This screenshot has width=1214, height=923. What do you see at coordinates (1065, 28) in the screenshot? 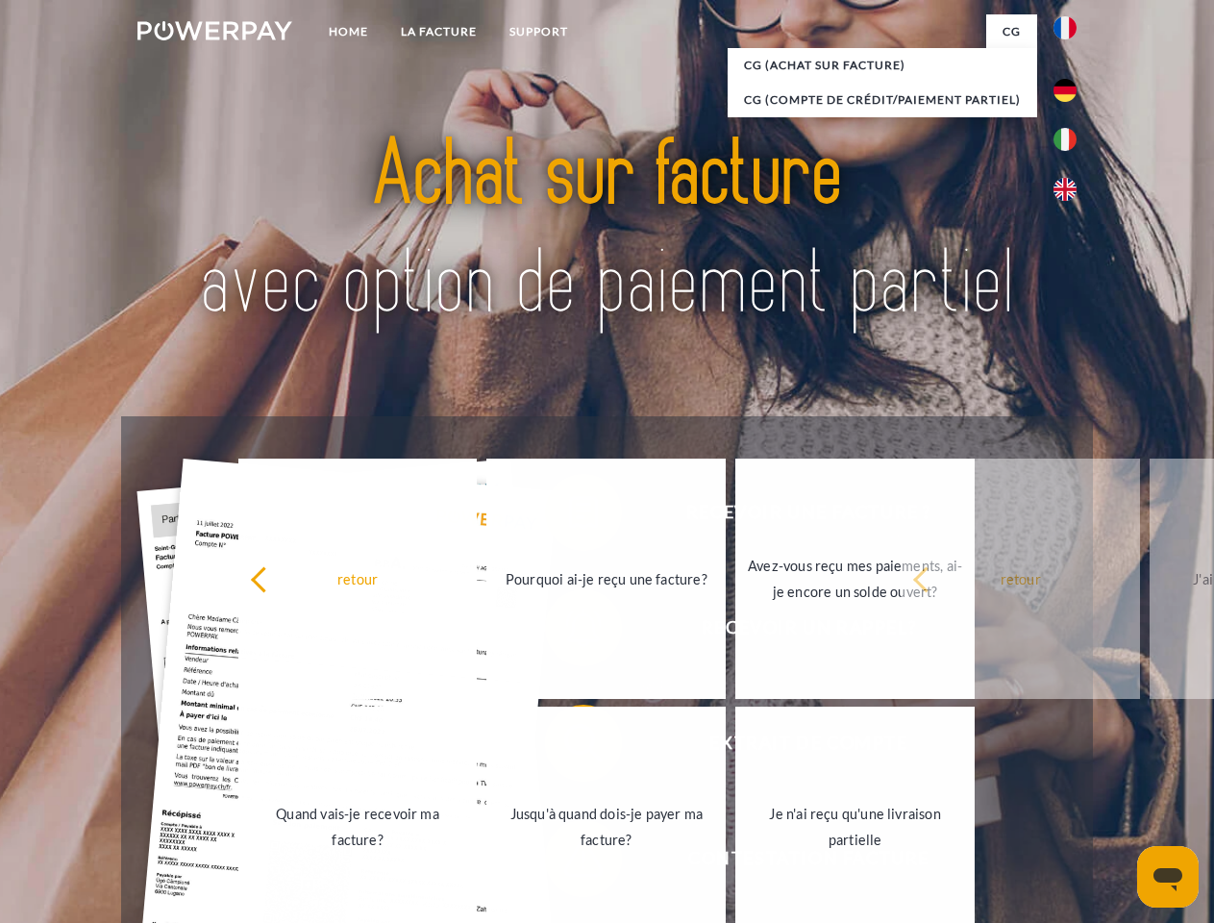
I see `img: fr` at bounding box center [1065, 28].